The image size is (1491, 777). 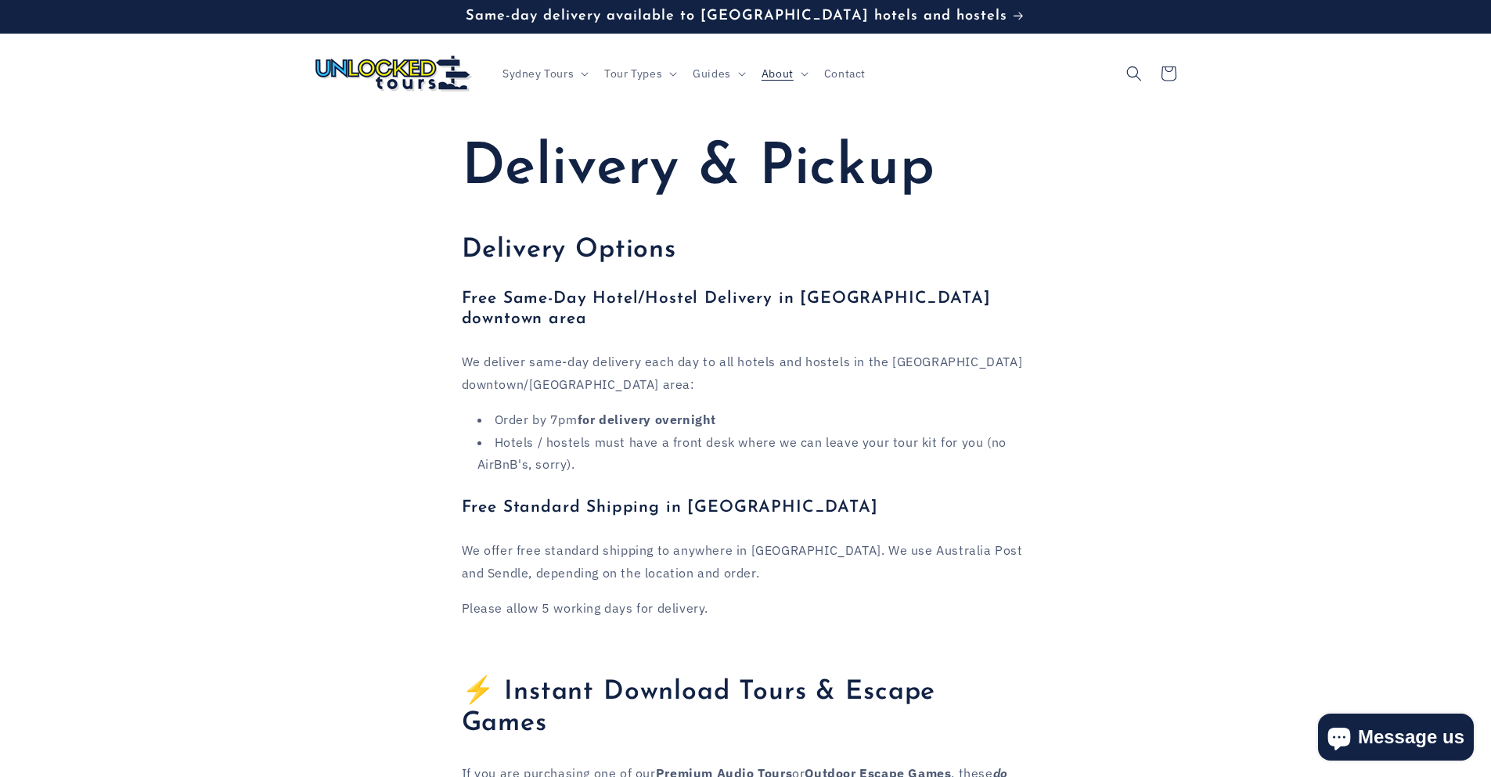 What do you see at coordinates (393, 73) in the screenshot?
I see `a: Unlocked Tours` at bounding box center [393, 73].